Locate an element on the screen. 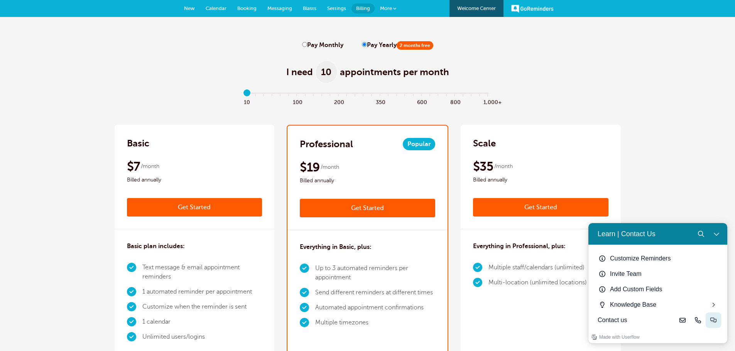 Image resolution: width=735 pixels, height=351 pixels. button: Phone is located at coordinates (110, 97).